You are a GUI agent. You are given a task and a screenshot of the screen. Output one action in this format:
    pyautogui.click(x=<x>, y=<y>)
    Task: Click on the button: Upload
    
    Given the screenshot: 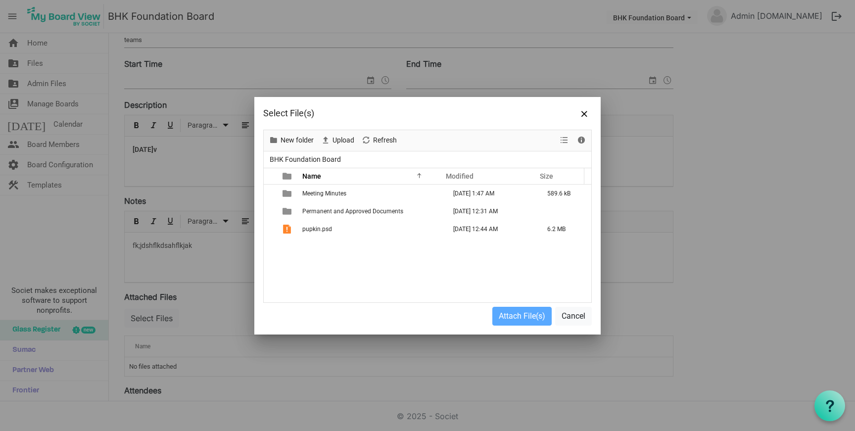 What is the action you would take?
    pyautogui.click(x=338, y=140)
    